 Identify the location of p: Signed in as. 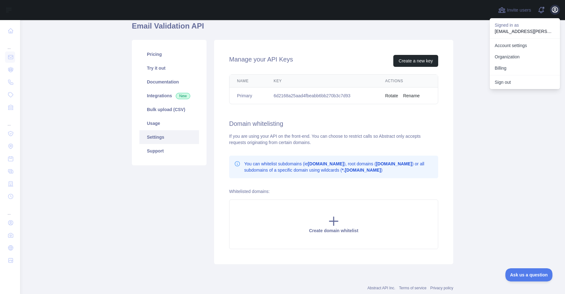
(524, 25).